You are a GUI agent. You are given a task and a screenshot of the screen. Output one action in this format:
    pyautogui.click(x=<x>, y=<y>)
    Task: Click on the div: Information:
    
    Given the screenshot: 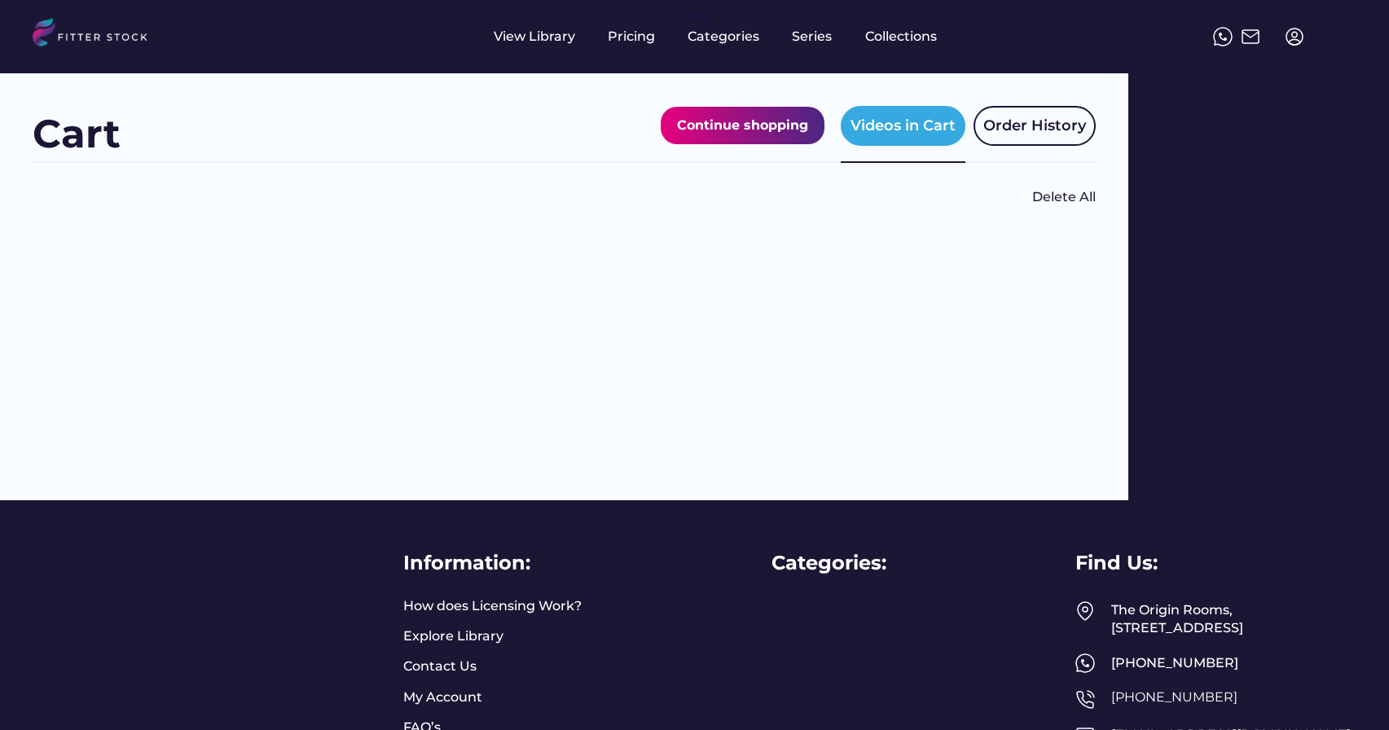 What is the action you would take?
    pyautogui.click(x=467, y=563)
    